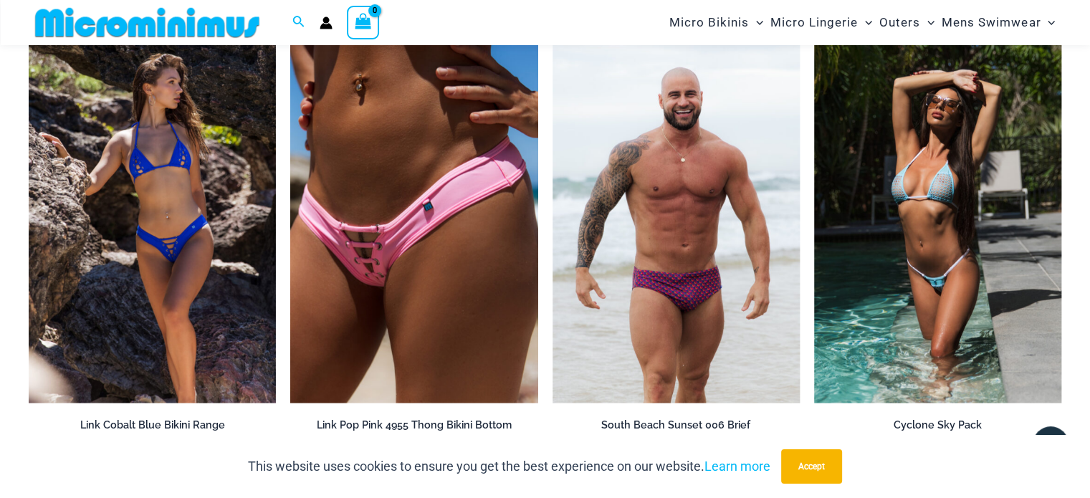 The image size is (1090, 498). Describe the element at coordinates (509, 467) in the screenshot. I see `p: This website uses cookies to ensure you get the best experience on our website.` at that location.